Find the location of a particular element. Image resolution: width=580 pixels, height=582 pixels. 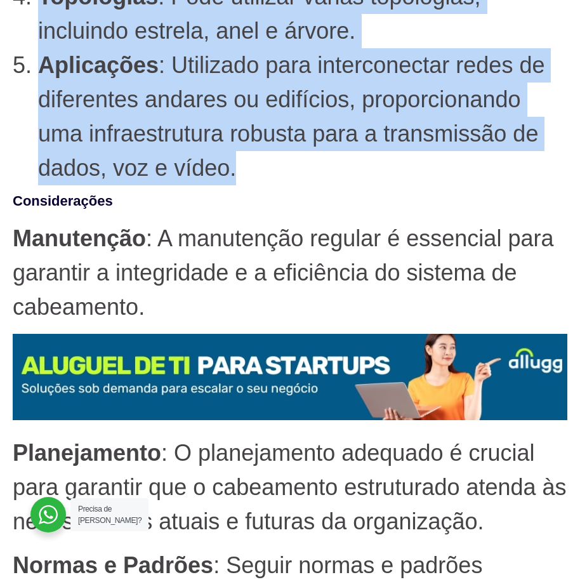

strong: Normas e Padrões is located at coordinates (113, 565).